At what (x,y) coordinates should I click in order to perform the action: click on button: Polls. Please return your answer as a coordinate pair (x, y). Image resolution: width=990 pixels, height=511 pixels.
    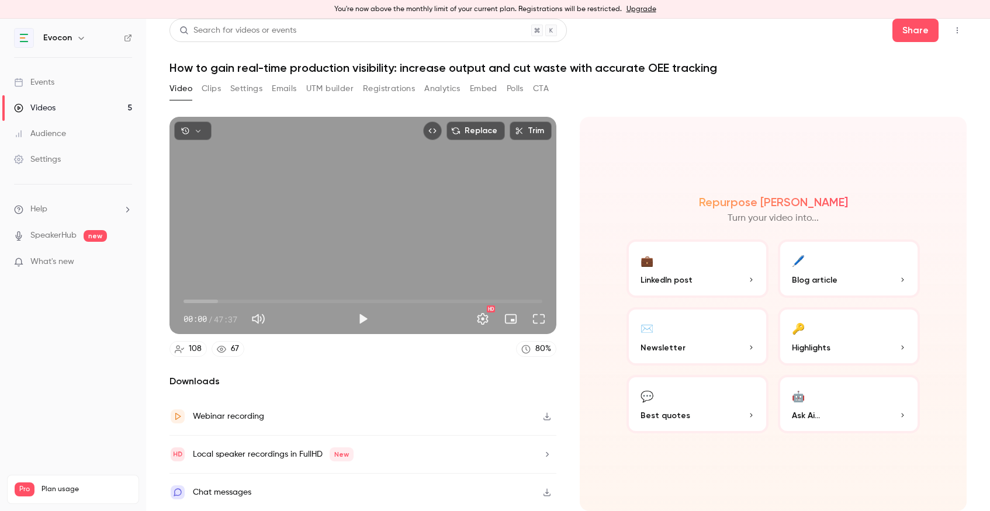
    Looking at the image, I should click on (515, 89).